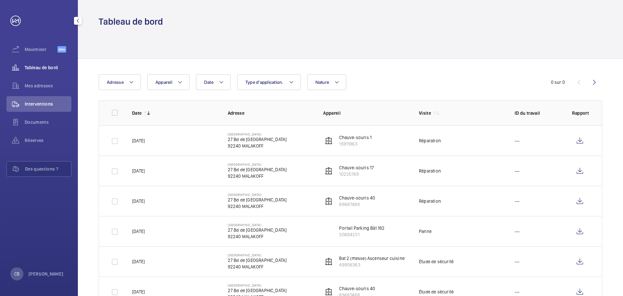 The width and height of the screenshot is (623, 296). I want to click on font: Mes adresses, so click(39, 86).